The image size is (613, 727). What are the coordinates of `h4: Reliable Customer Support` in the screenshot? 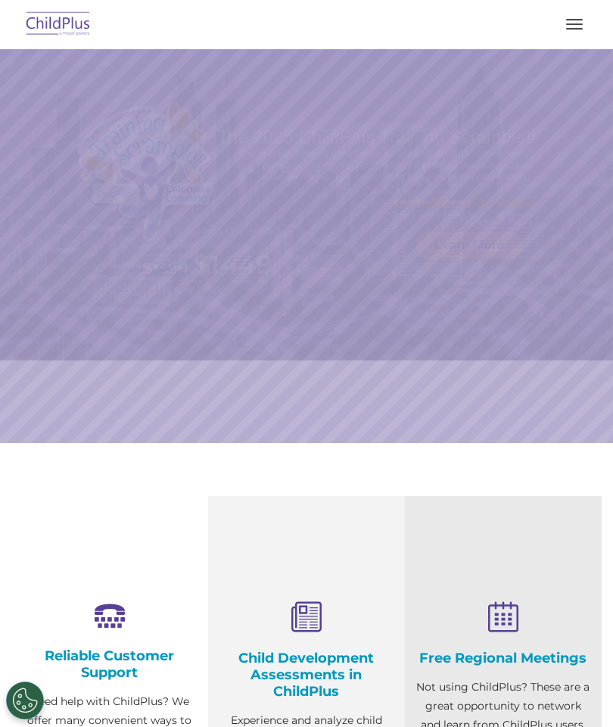 It's located at (110, 664).